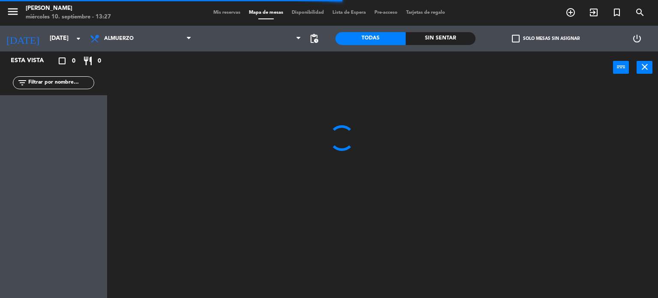 The height and width of the screenshot is (298, 658). Describe the element at coordinates (349, 12) in the screenshot. I see `span: Lista de Espera` at that location.